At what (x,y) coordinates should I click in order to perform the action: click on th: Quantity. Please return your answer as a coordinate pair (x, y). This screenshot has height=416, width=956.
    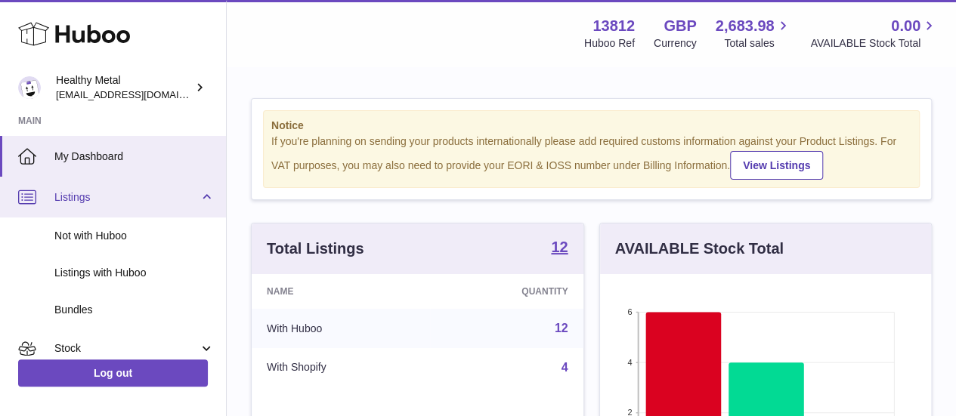
    Looking at the image, I should click on (506, 292).